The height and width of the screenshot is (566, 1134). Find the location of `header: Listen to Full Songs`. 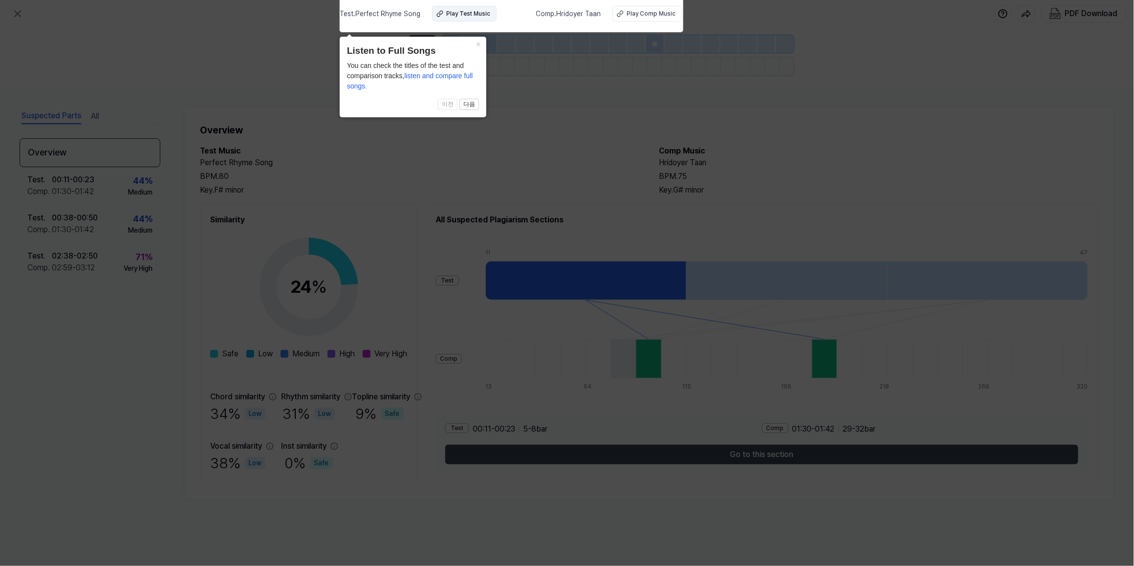

header: Listen to Full Songs is located at coordinates (413, 51).